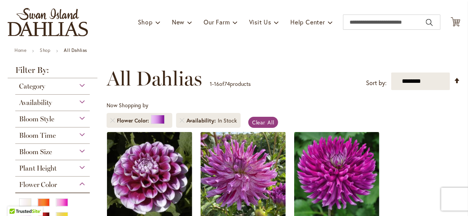  Describe the element at coordinates (127, 105) in the screenshot. I see `span: Now Shopping by` at that location.